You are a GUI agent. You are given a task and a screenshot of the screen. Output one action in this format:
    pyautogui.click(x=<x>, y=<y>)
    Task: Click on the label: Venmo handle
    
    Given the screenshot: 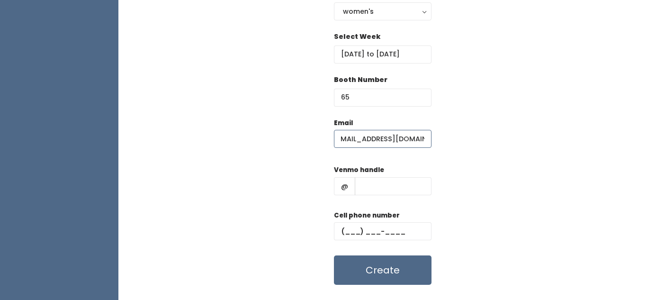 What is the action you would take?
    pyautogui.click(x=359, y=170)
    